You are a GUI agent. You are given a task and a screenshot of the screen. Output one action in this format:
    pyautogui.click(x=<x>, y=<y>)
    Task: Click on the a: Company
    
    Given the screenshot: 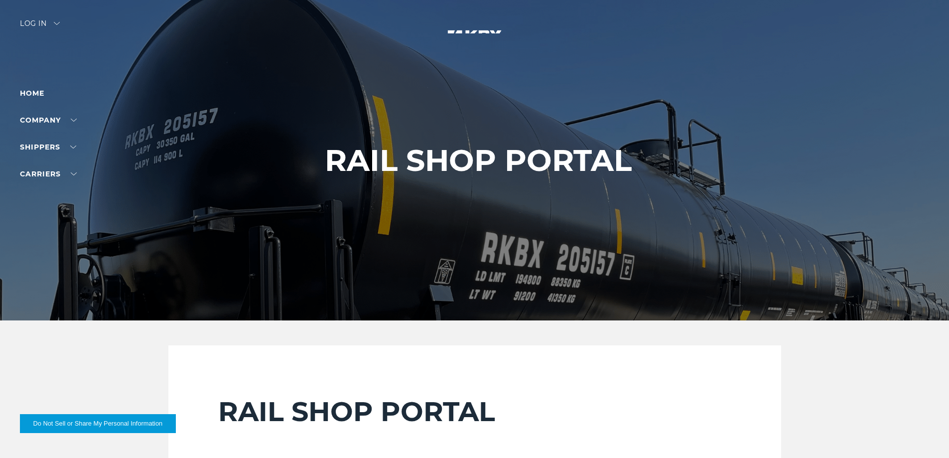 What is the action you would take?
    pyautogui.click(x=48, y=120)
    